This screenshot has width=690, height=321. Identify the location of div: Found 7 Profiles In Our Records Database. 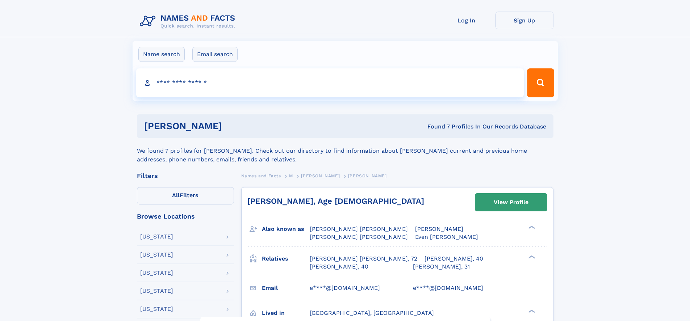
(435, 127).